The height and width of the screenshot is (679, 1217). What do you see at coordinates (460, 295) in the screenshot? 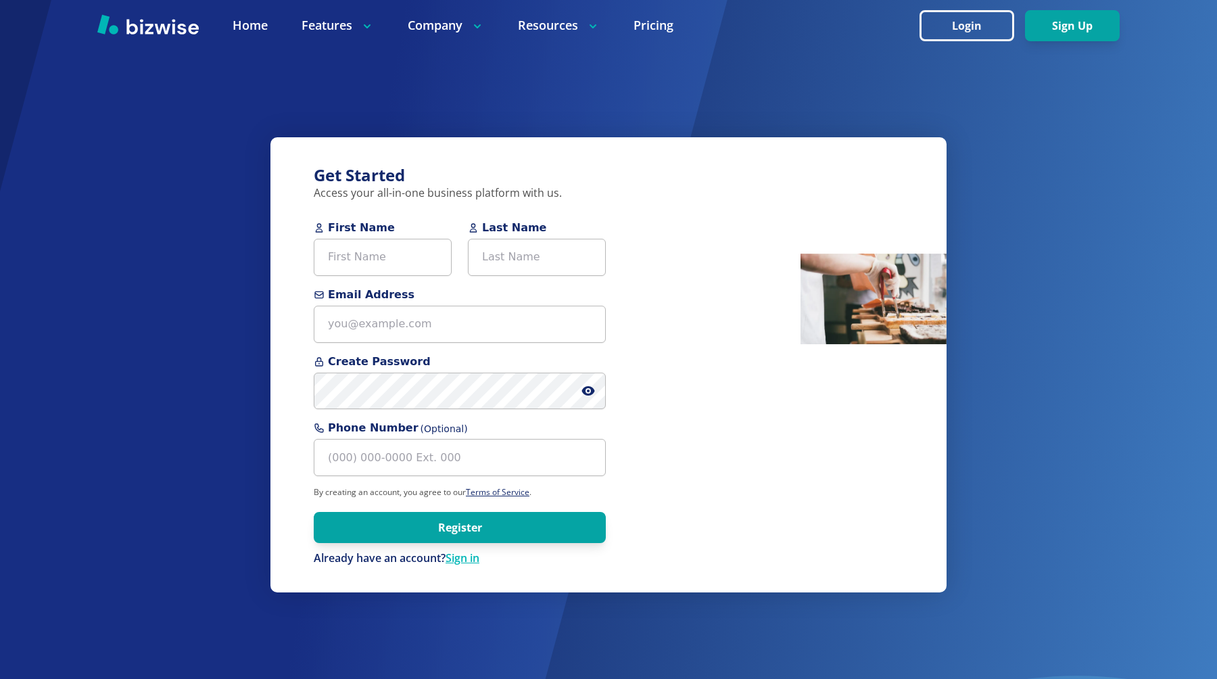
I see `span: Email Address` at bounding box center [460, 295].